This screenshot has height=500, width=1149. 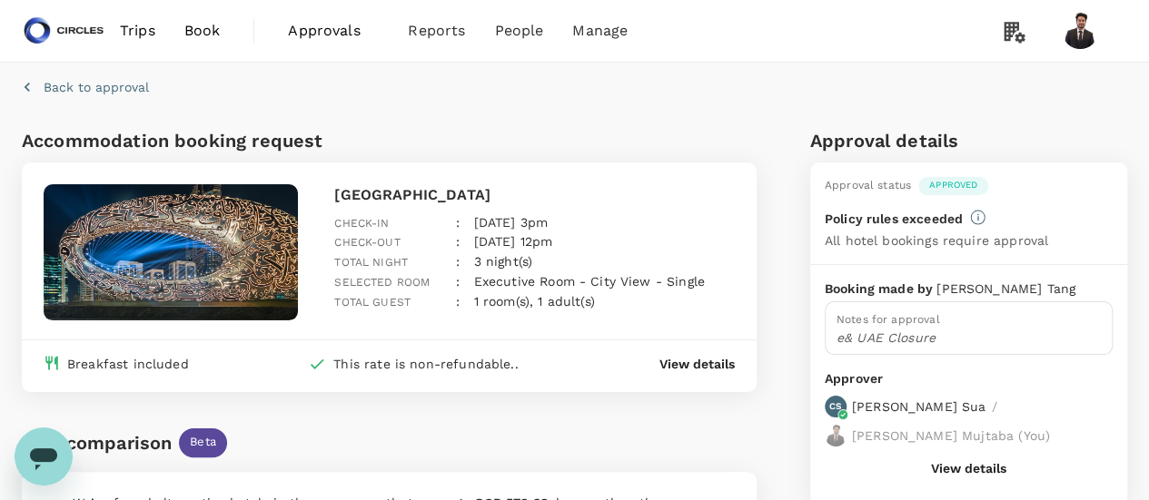 I want to click on span: Check-in, so click(x=361, y=223).